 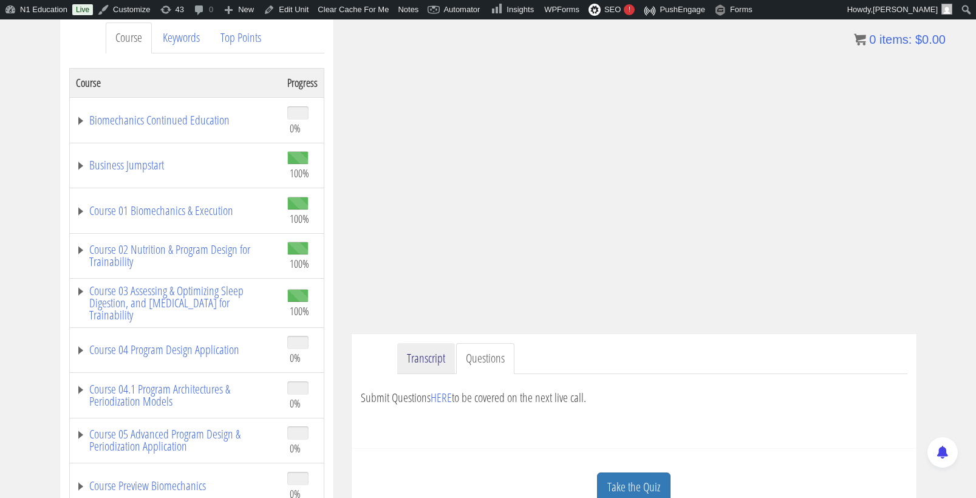 I want to click on a: HERE, so click(x=441, y=397).